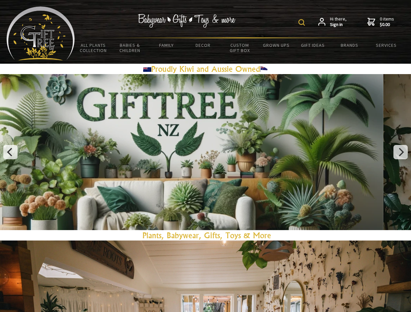  What do you see at coordinates (10, 152) in the screenshot?
I see `button: Previous` at bounding box center [10, 152].